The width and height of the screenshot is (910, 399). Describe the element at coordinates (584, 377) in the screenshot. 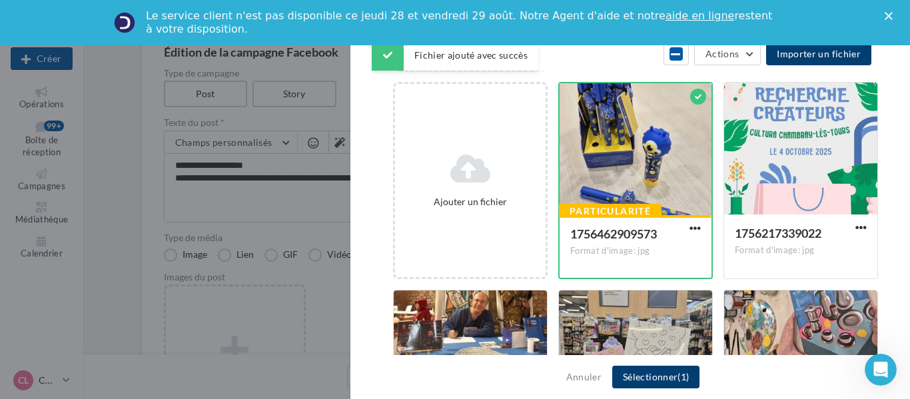

I see `button: Annuler` at that location.